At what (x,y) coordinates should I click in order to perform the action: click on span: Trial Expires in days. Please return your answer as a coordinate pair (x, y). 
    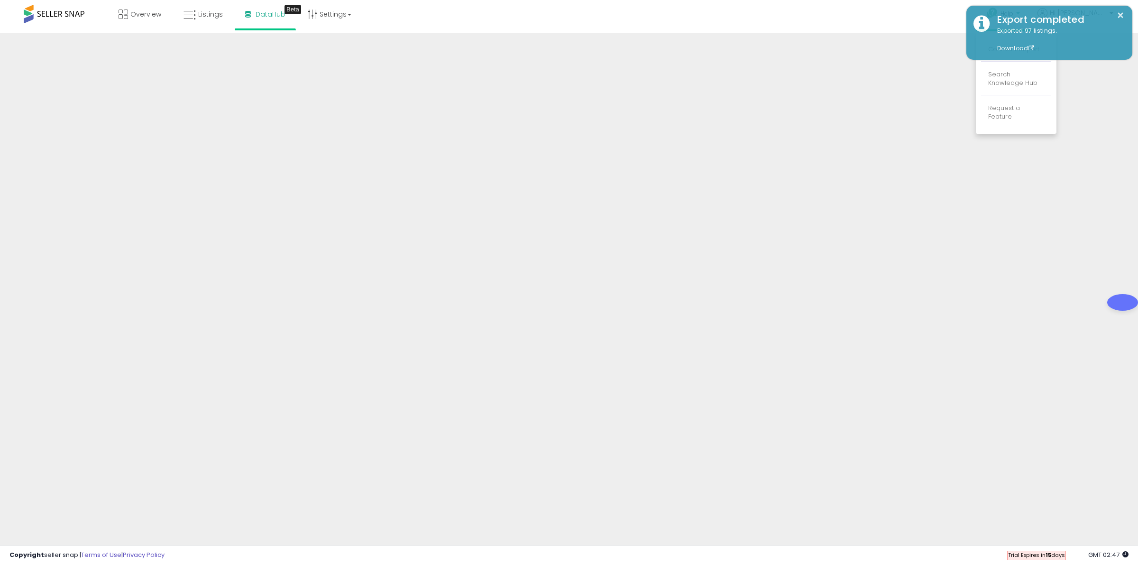
    Looking at the image, I should click on (1036, 555).